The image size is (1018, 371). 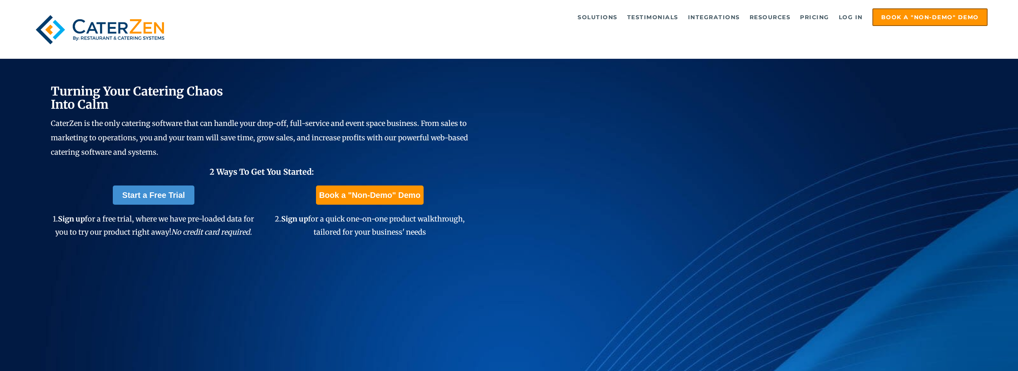 What do you see at coordinates (154, 195) in the screenshot?
I see `a: Start a Free Trial` at bounding box center [154, 195].